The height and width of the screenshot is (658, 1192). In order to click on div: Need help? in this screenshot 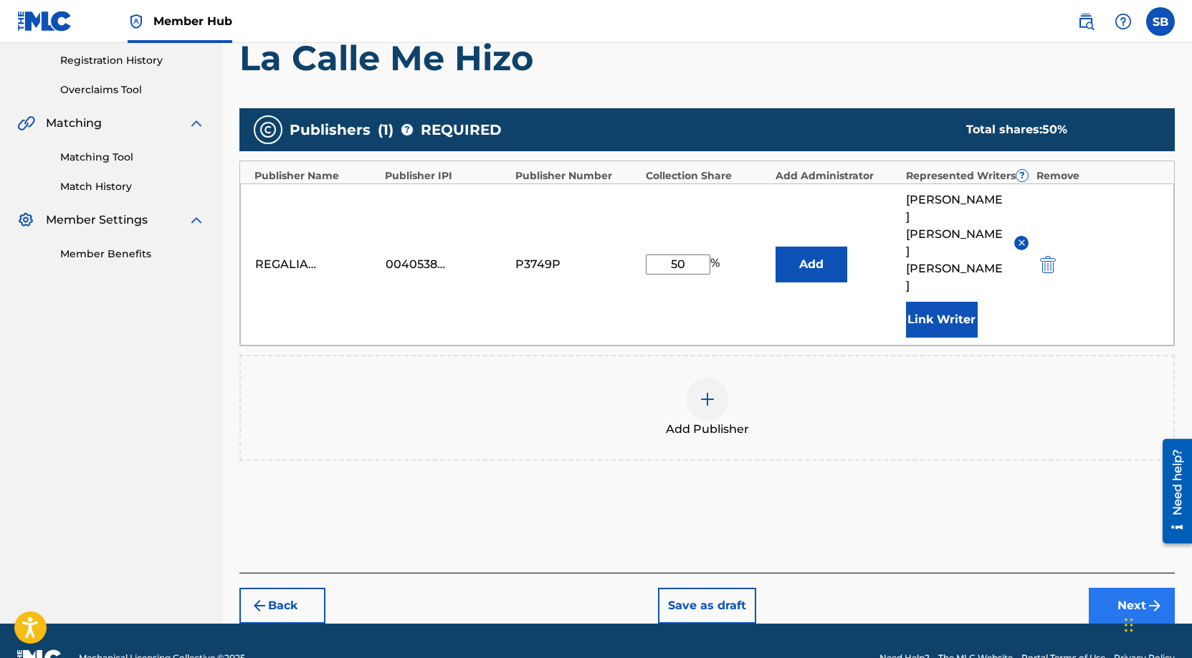, I will do `click(25, 49)`.